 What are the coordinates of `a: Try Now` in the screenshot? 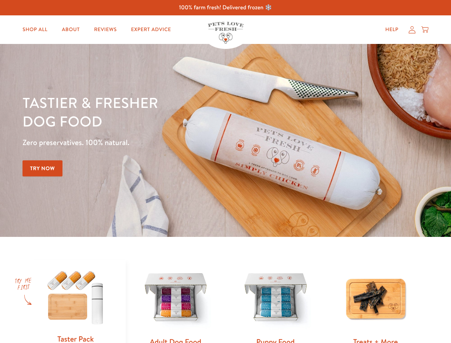 It's located at (42, 168).